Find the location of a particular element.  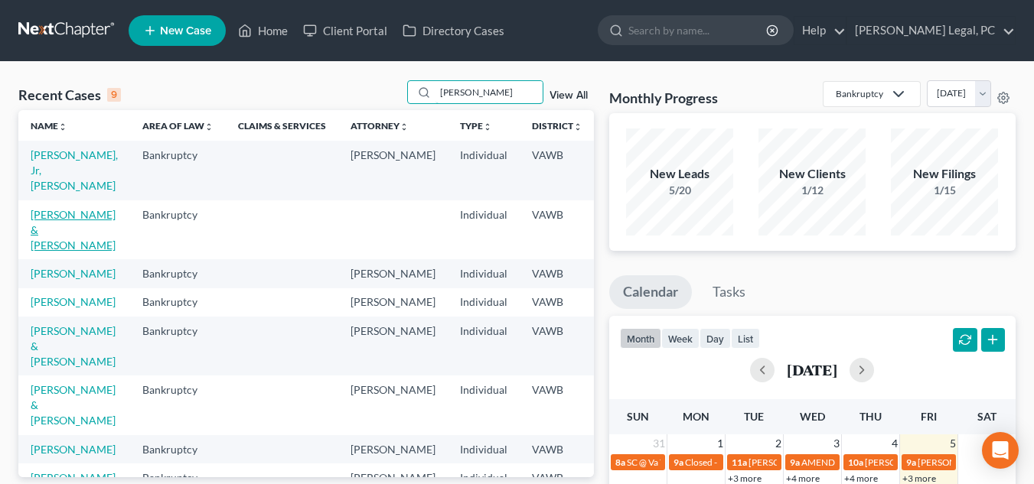

span: Fri is located at coordinates (928, 416).